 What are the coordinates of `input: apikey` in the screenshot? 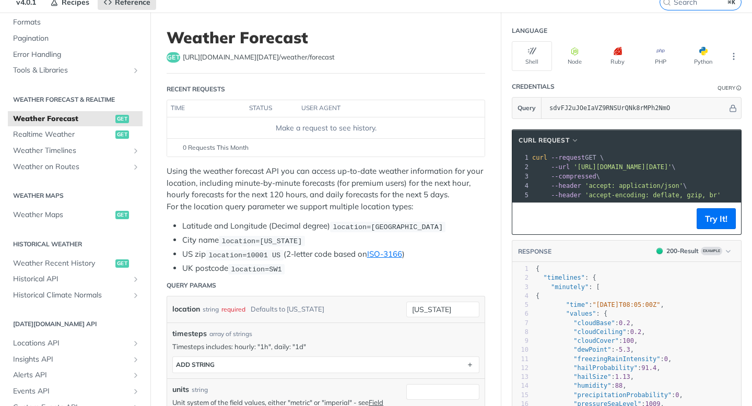 It's located at (636, 108).